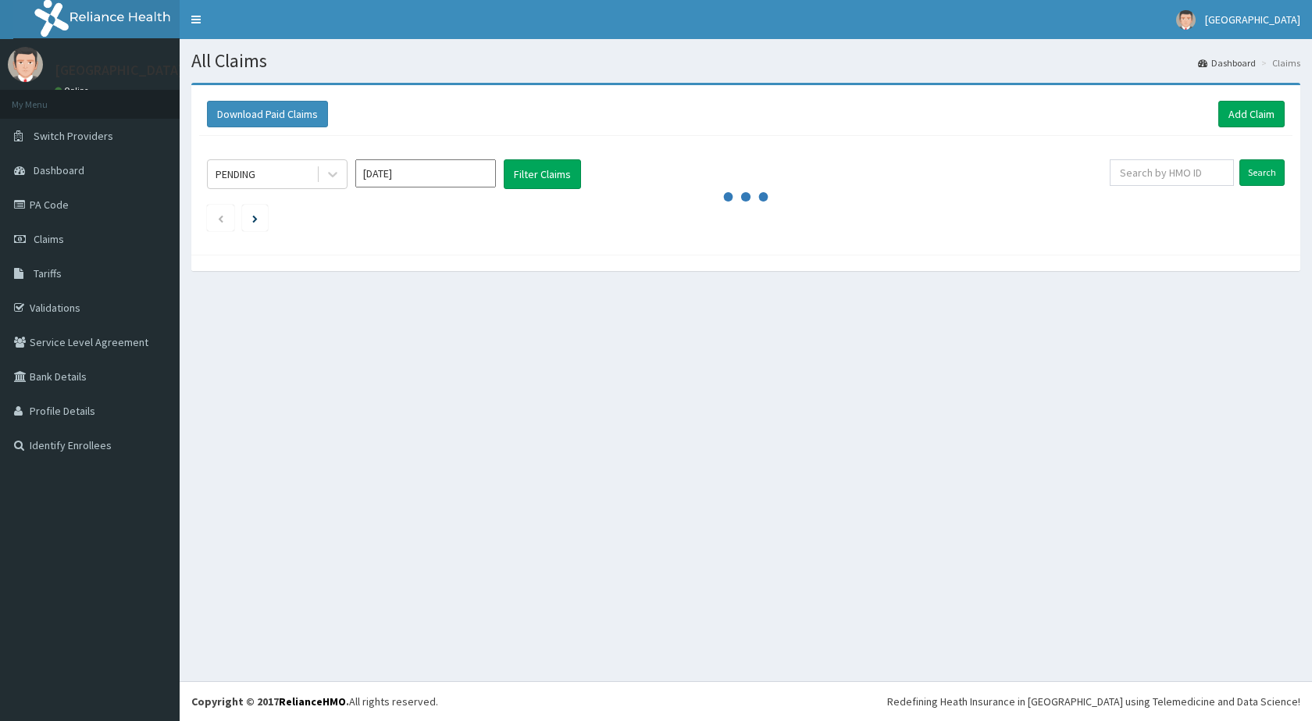  What do you see at coordinates (235, 174) in the screenshot?
I see `div: PENDING` at bounding box center [235, 174].